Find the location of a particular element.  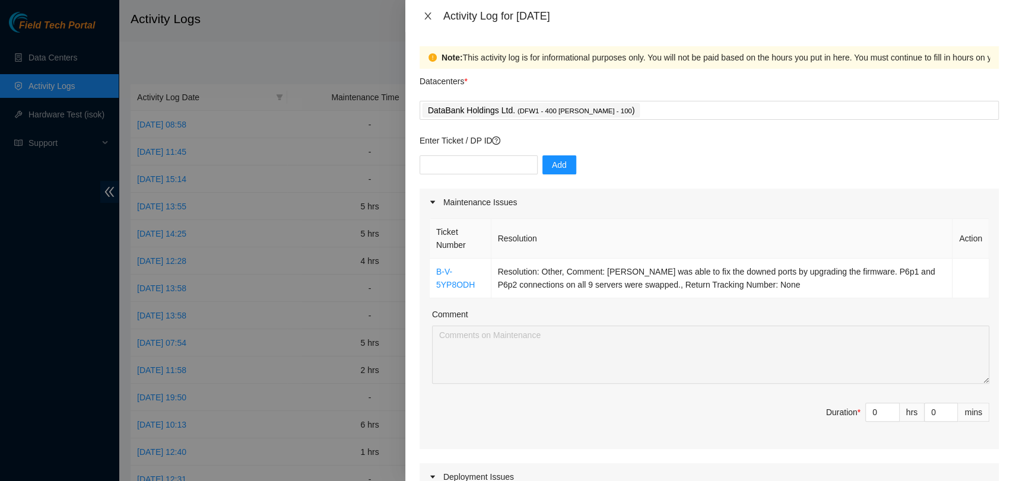

label: Comment is located at coordinates (450, 315).